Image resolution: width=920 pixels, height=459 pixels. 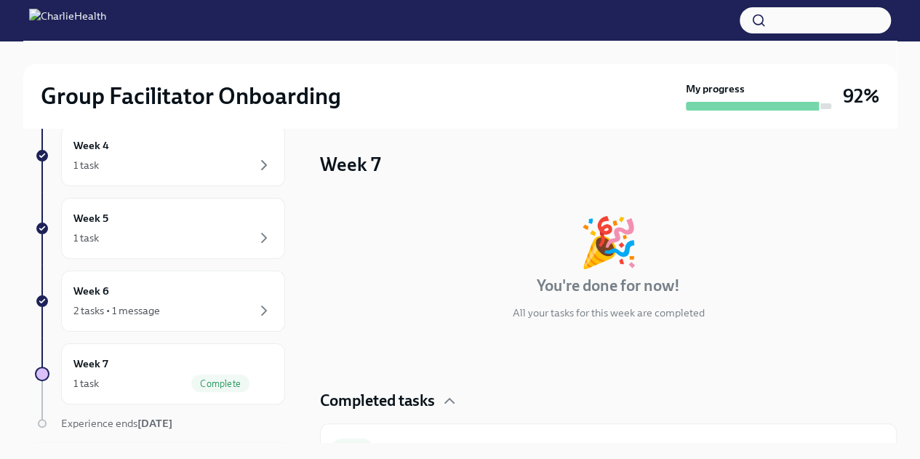 I want to click on span: Completed, so click(x=846, y=447).